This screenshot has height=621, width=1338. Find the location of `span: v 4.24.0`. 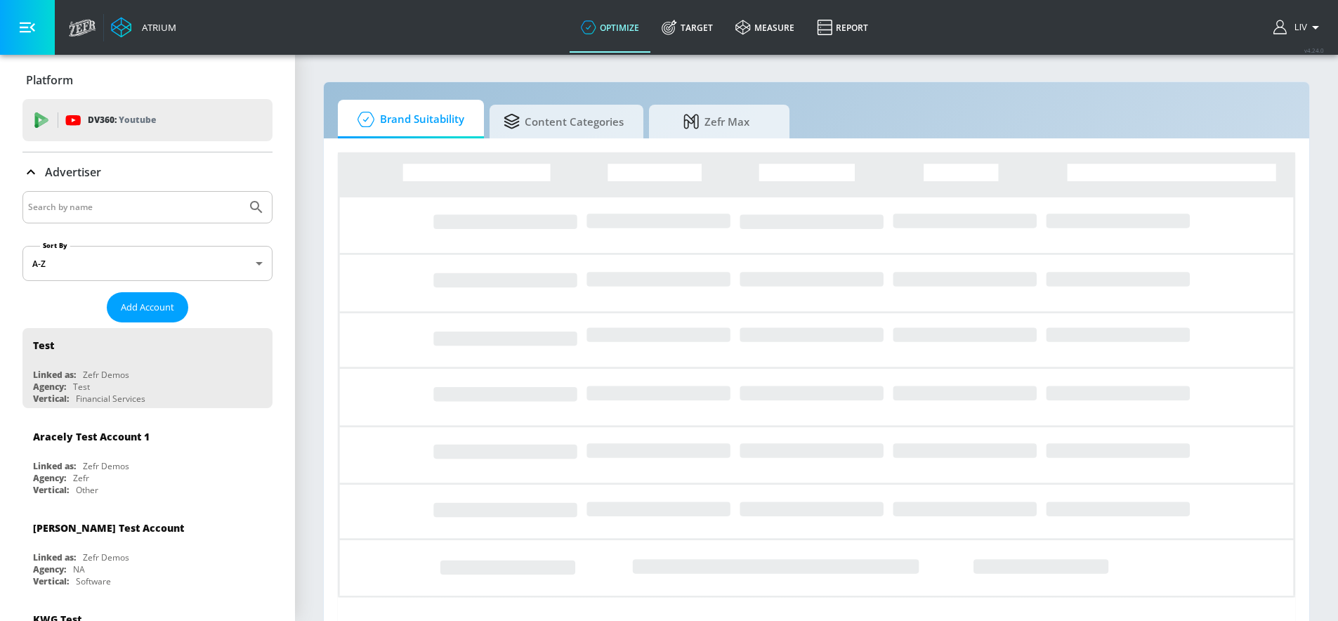

span: v 4.24.0 is located at coordinates (1315, 50).